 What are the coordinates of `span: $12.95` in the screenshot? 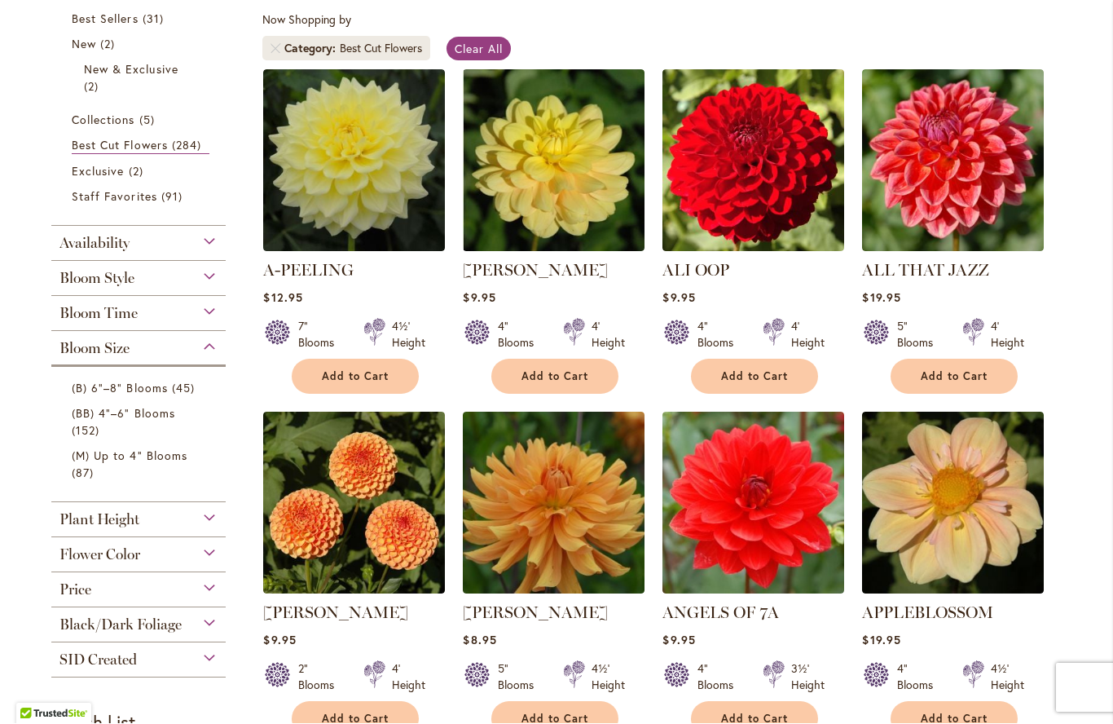 It's located at (283, 297).